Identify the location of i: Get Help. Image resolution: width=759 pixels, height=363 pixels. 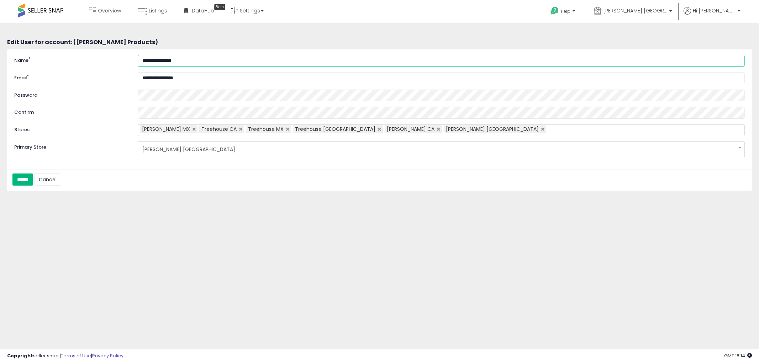
(554, 11).